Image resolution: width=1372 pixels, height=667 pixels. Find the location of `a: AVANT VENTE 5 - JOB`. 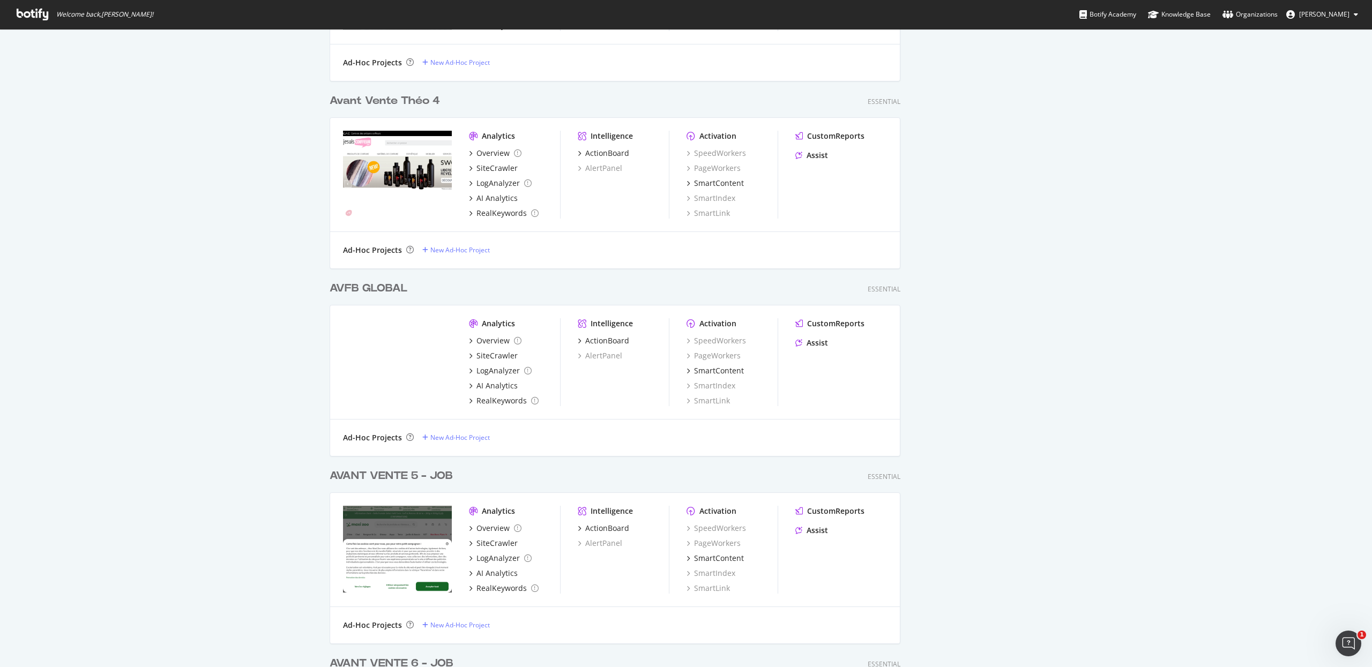

a: AVANT VENTE 5 - JOB is located at coordinates (393, 476).